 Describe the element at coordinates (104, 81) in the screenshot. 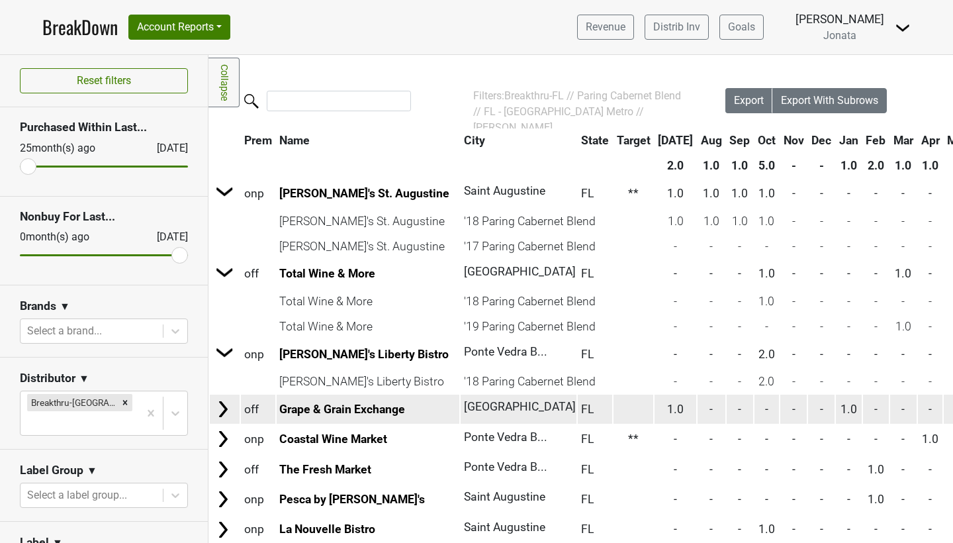

I see `button: Reset filters` at that location.